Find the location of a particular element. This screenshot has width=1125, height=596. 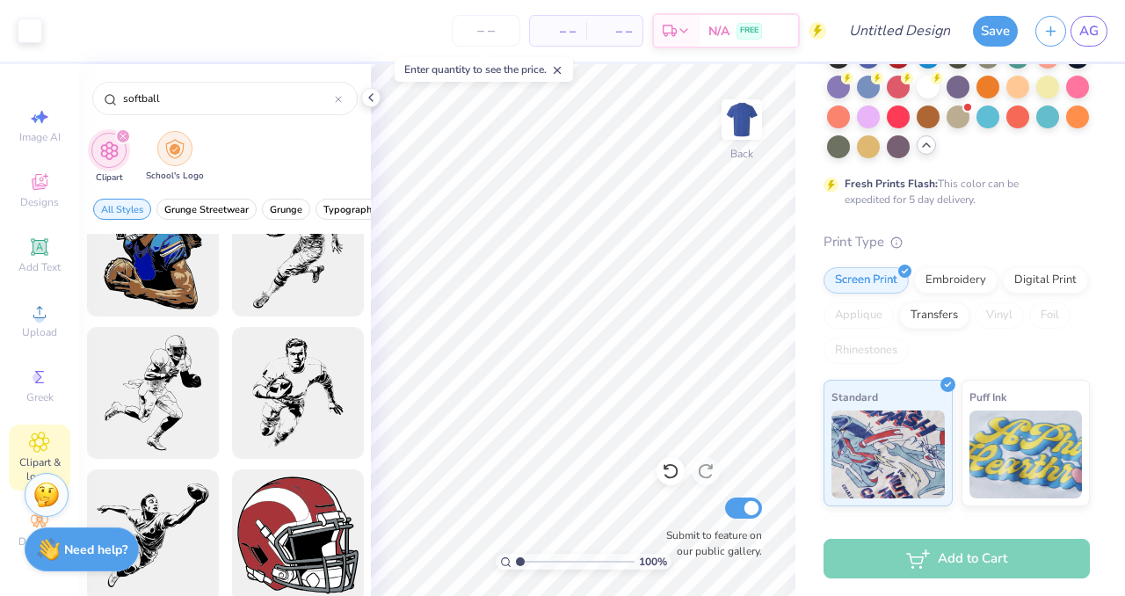

div: Transfers is located at coordinates (935, 316).